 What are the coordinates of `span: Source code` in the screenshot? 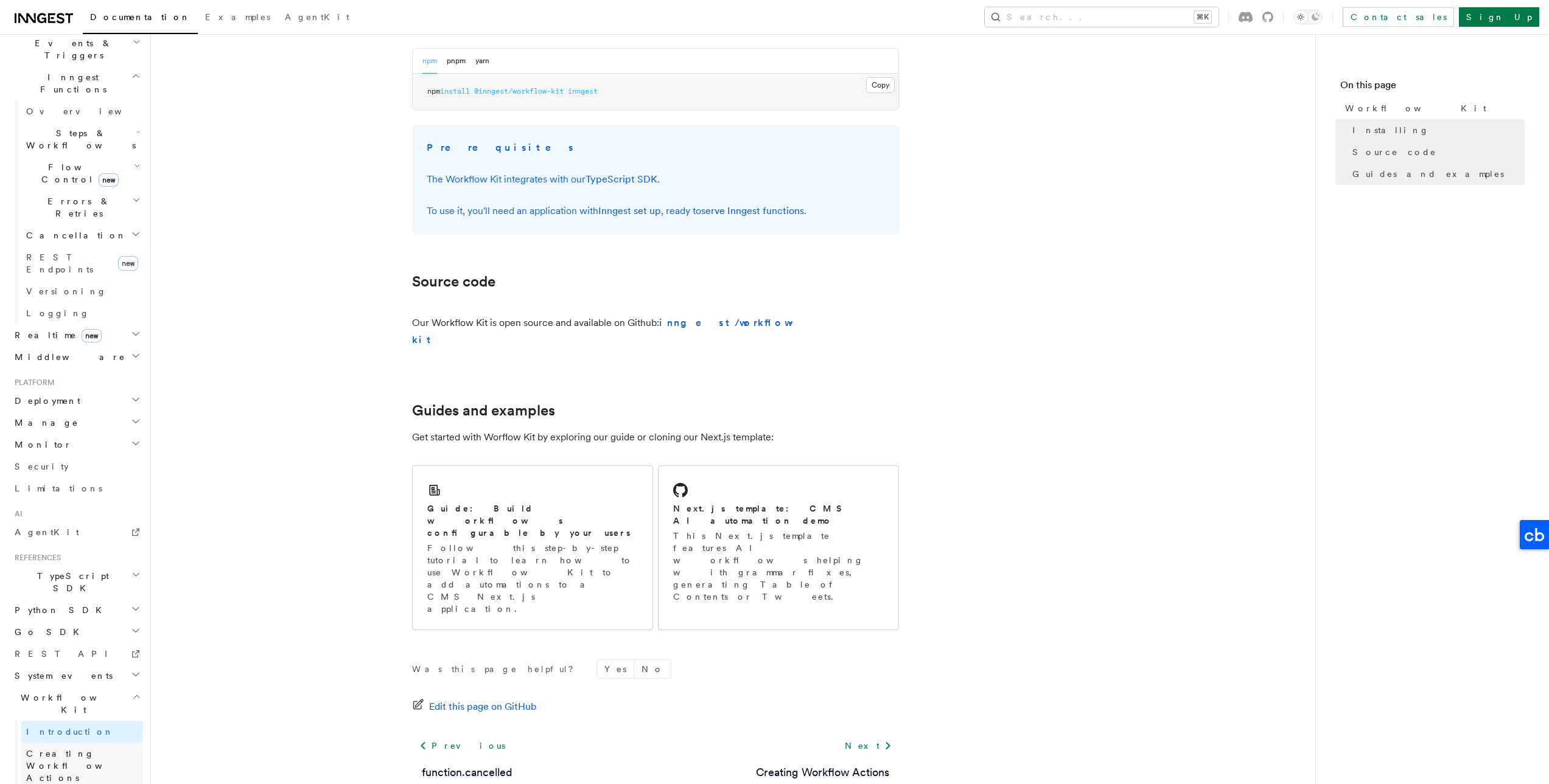 It's located at (1395, 152).